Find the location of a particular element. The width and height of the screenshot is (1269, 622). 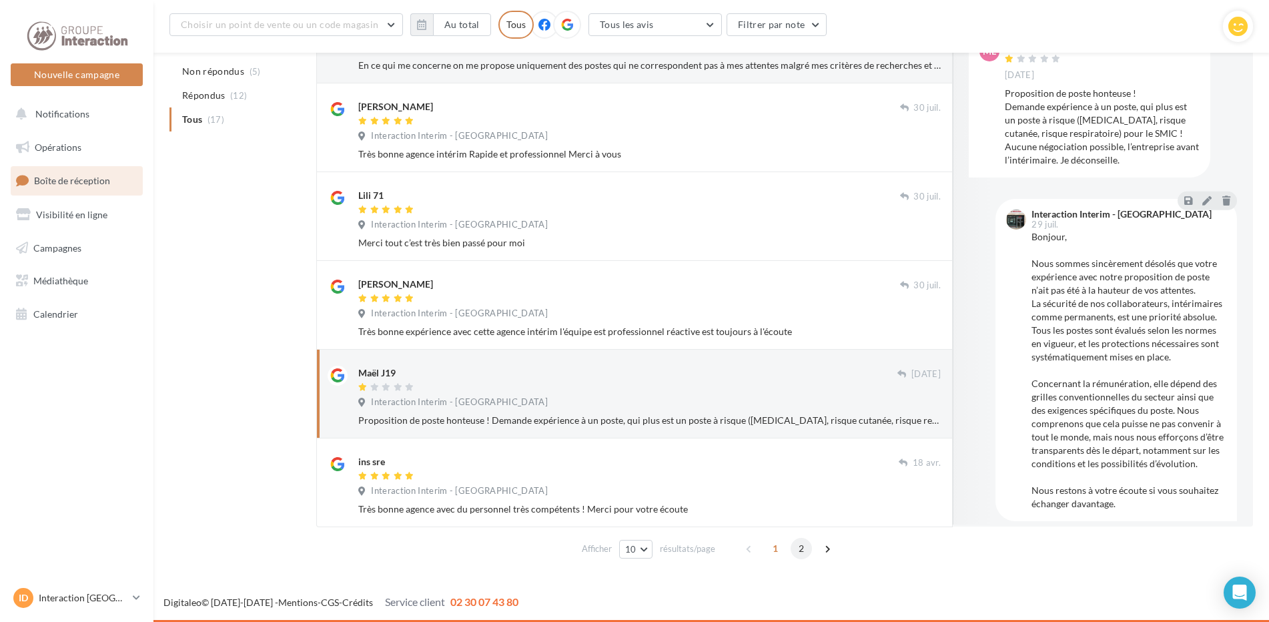

div: ins sre is located at coordinates (372, 462).